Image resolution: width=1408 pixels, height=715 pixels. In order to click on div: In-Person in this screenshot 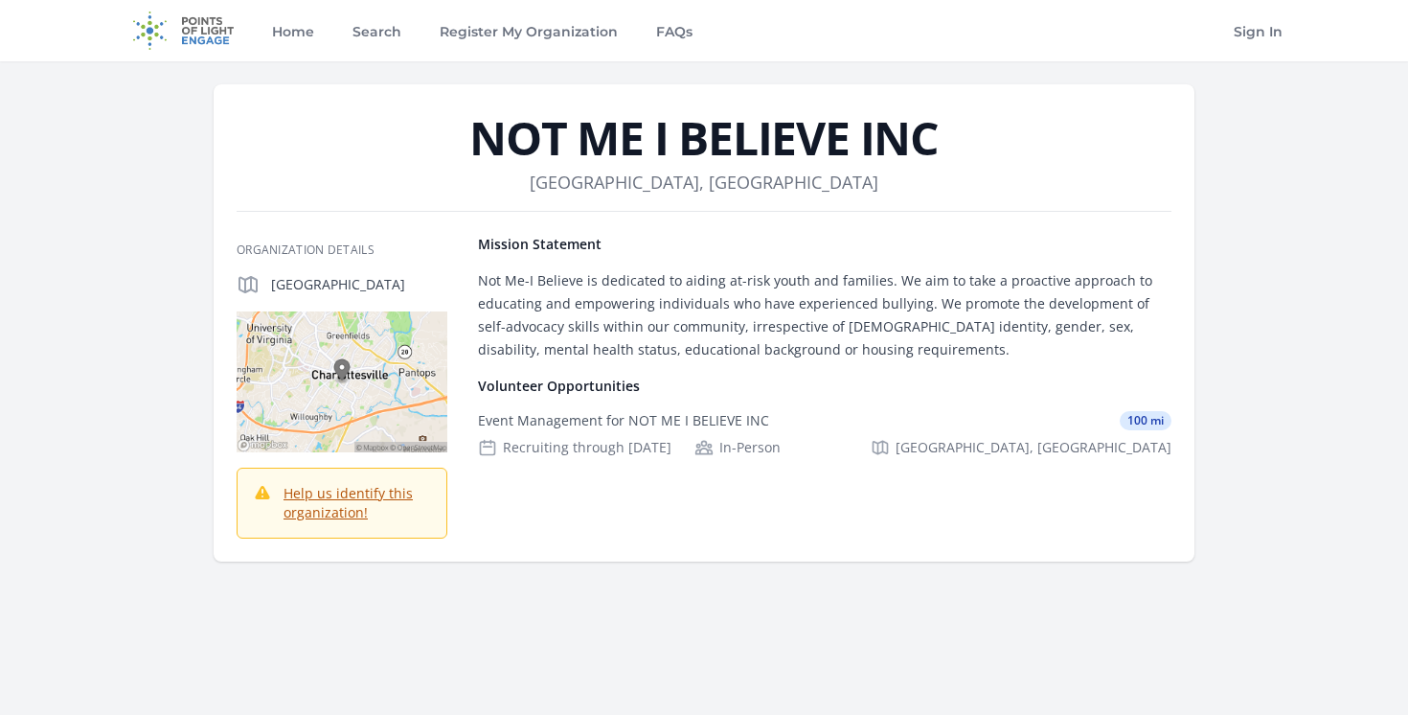, I will do `click(738, 447)`.